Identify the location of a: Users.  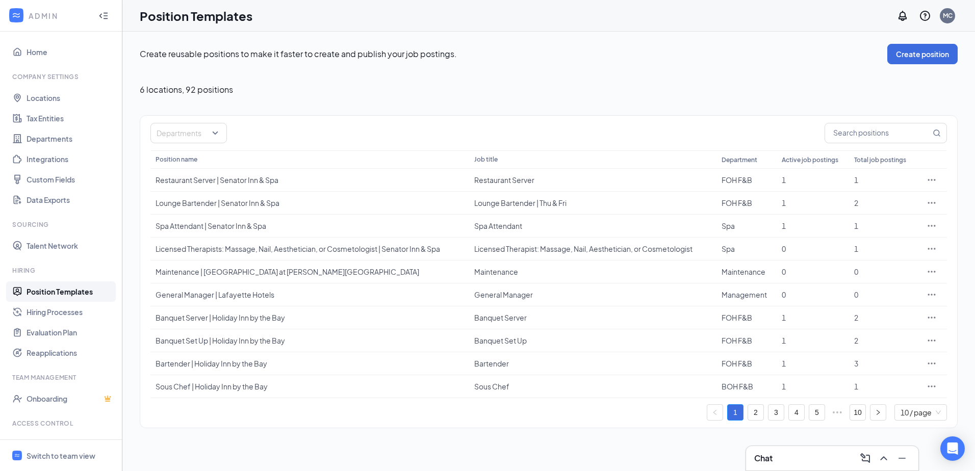
(70, 445).